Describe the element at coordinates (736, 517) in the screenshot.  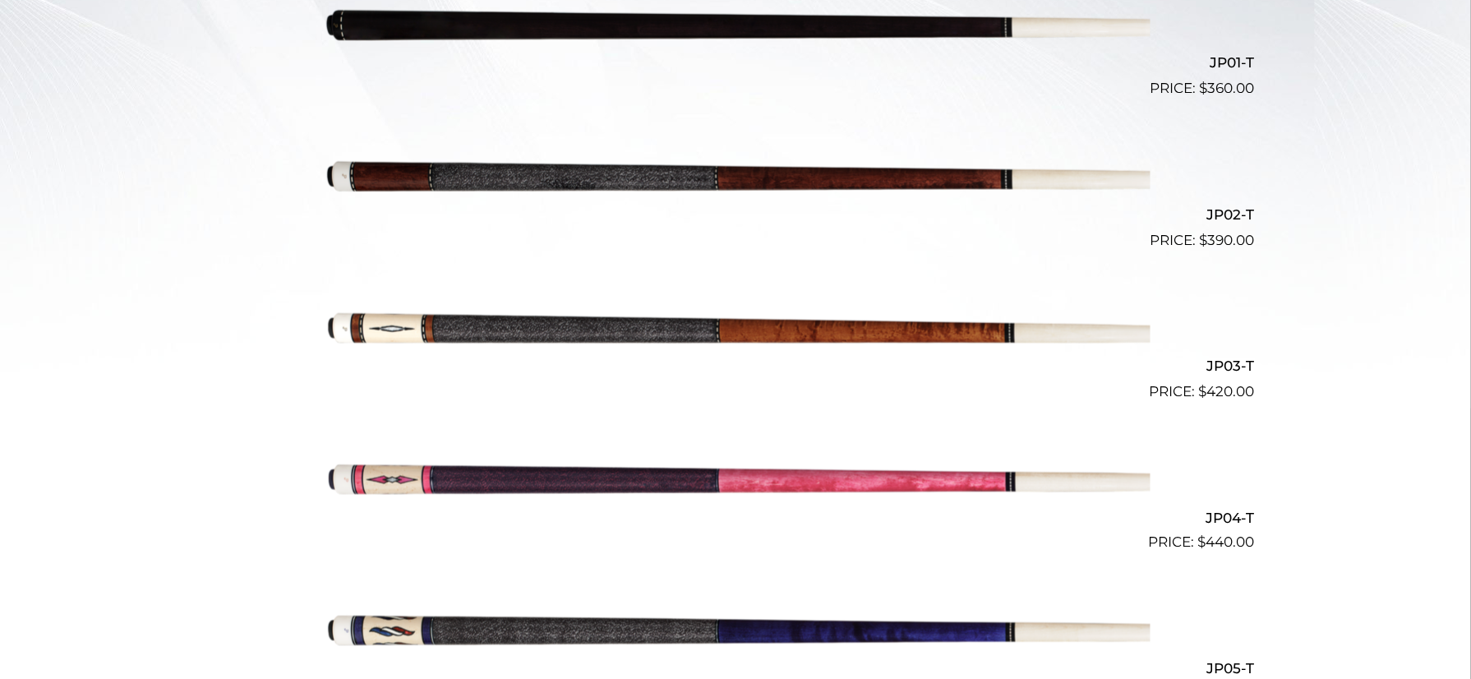
I see `h2: JP04-T` at that location.